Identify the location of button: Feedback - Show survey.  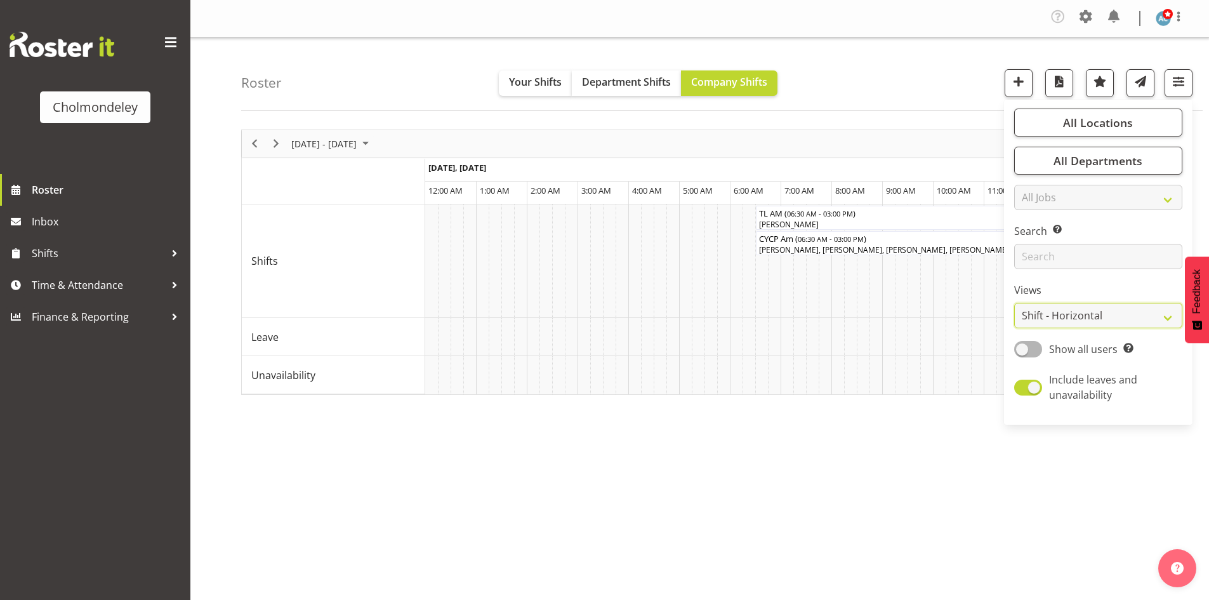
(1197, 300).